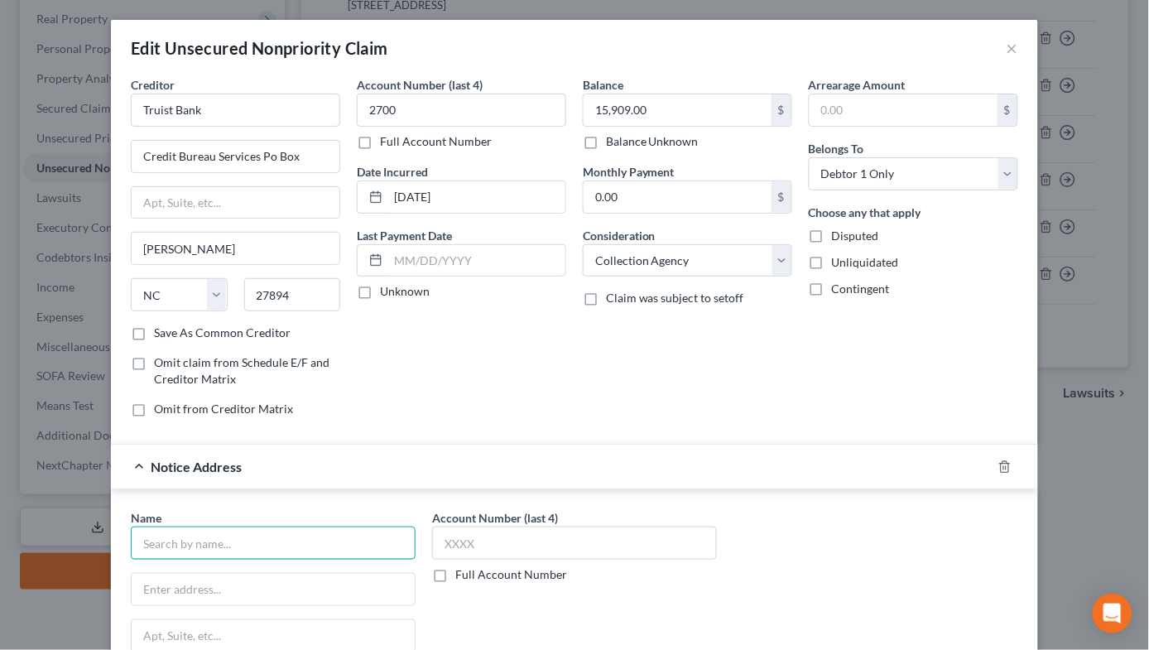  Describe the element at coordinates (146, 517) in the screenshot. I see `span: Name` at that location.